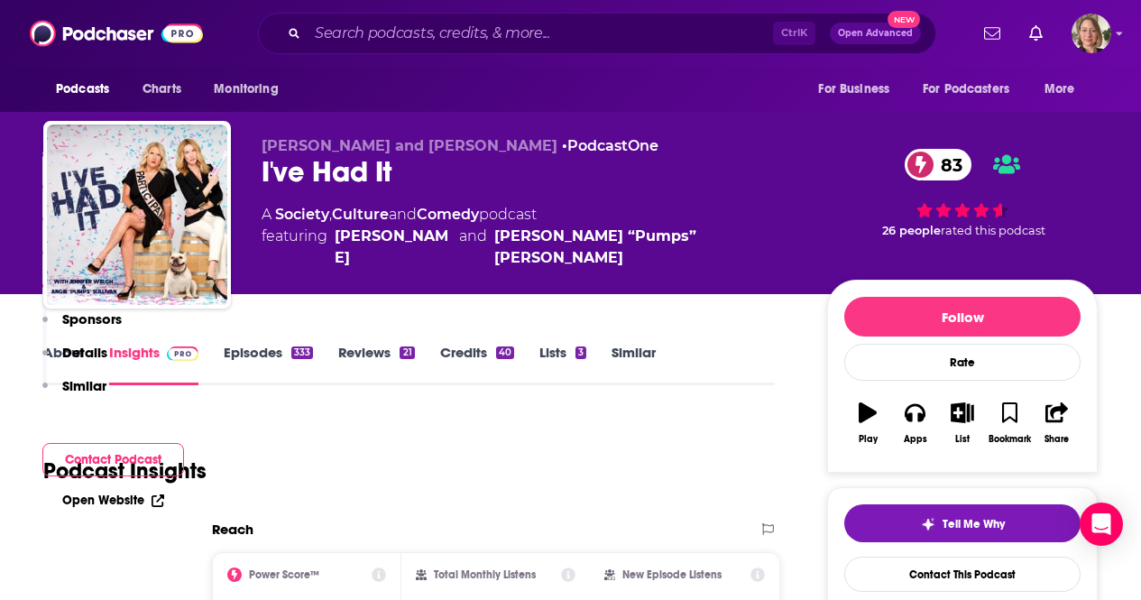 This screenshot has height=600, width=1141. Describe the element at coordinates (966, 89) in the screenshot. I see `span: For Podcasters` at that location.